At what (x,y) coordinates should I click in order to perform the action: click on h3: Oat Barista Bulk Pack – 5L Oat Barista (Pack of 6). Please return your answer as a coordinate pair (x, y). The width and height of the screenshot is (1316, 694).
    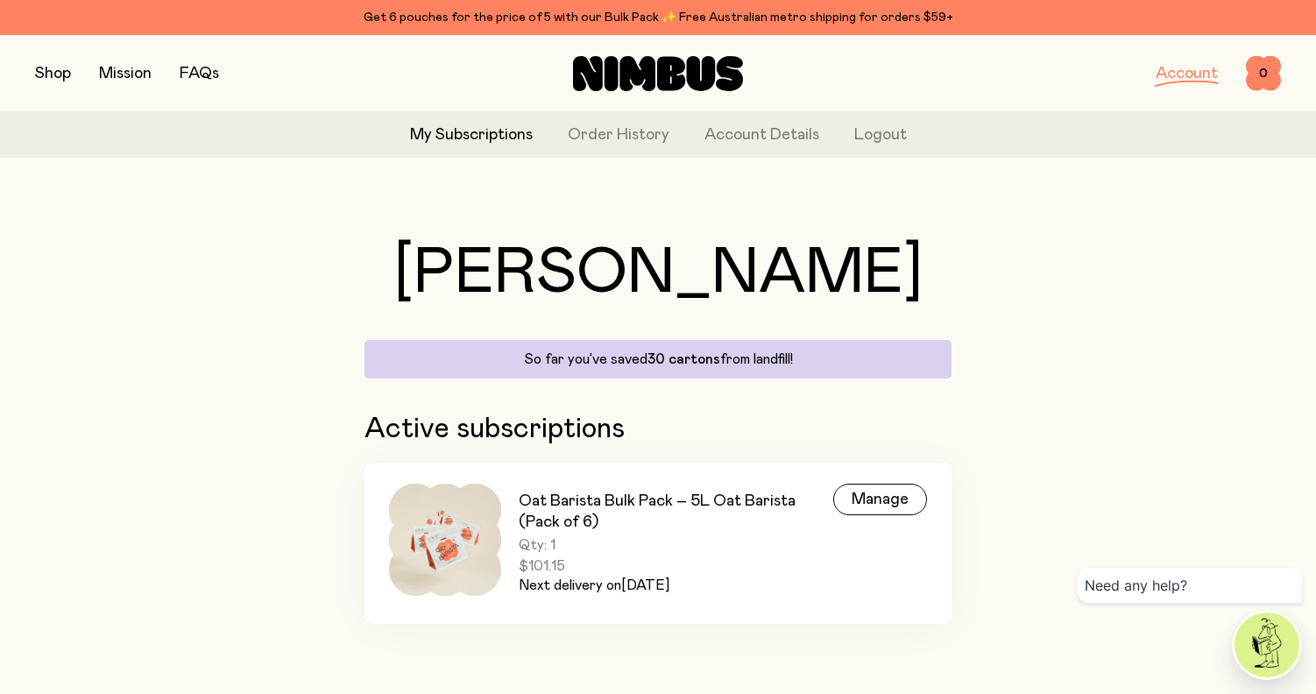
    Looking at the image, I should click on (676, 512).